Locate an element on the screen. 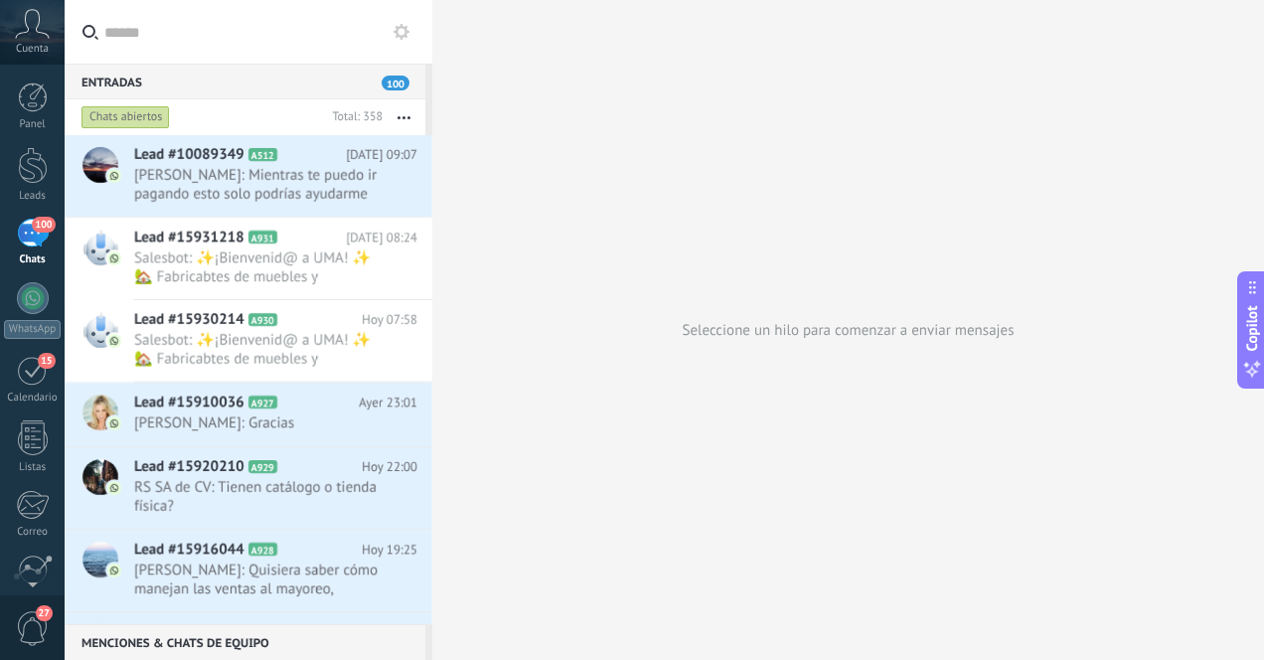 The height and width of the screenshot is (660, 1264). div: Leads is located at coordinates (33, 196).